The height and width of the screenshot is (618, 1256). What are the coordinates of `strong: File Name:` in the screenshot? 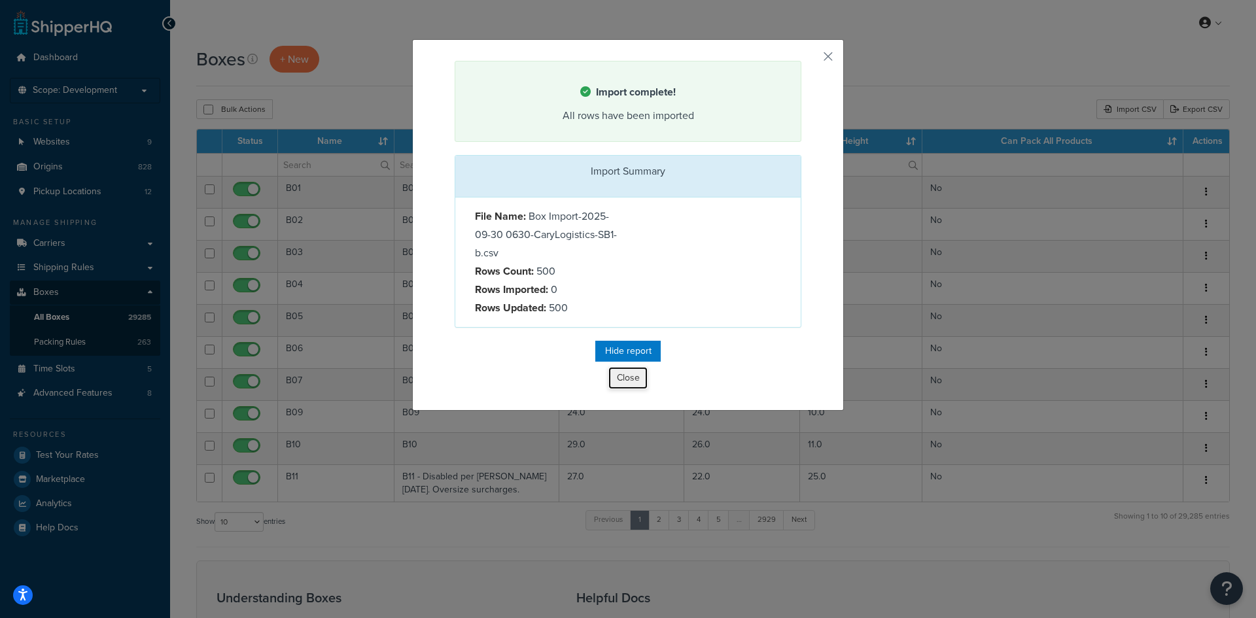 It's located at (501, 216).